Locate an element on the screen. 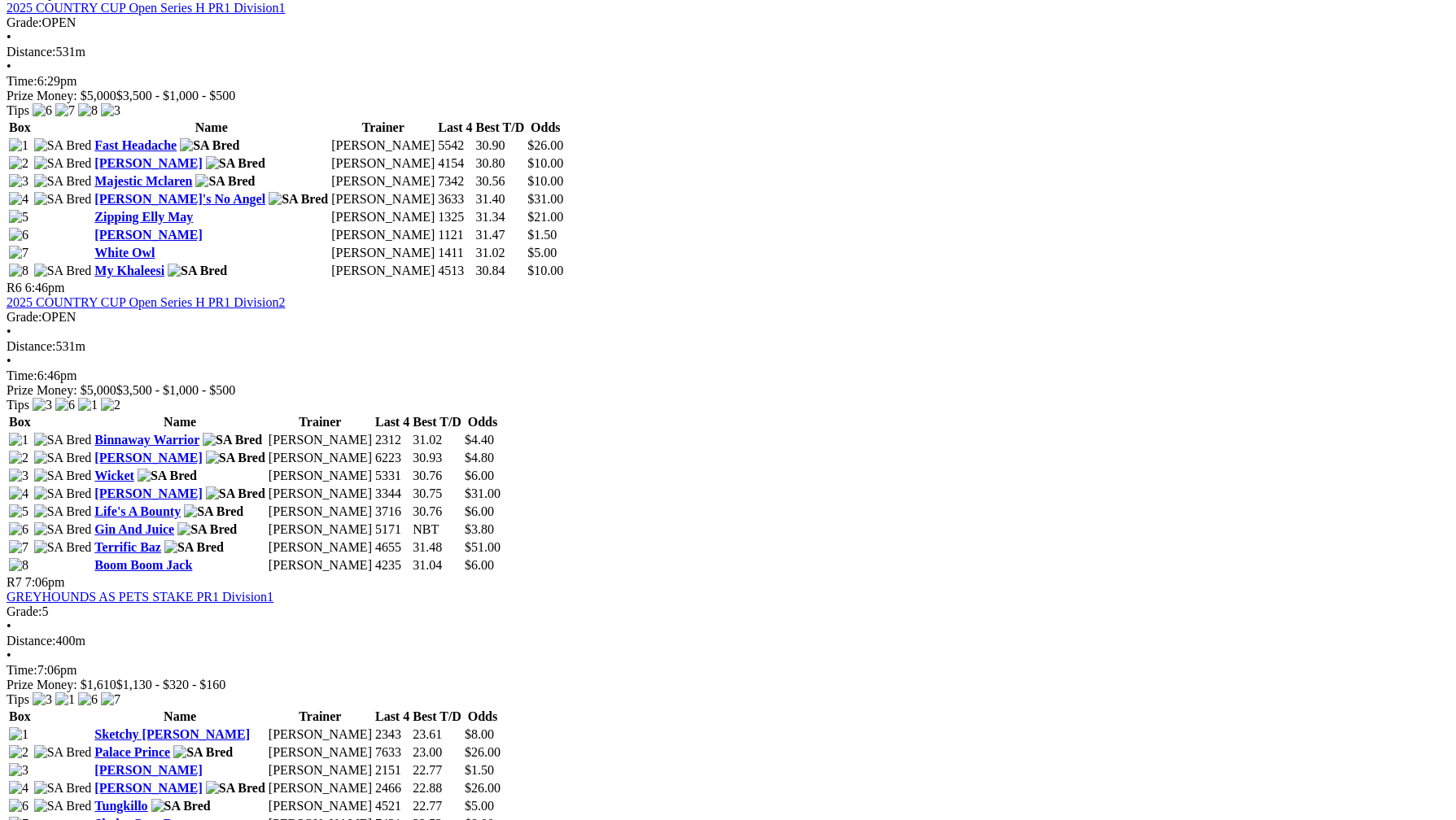  img: 5 is located at coordinates (19, 217).